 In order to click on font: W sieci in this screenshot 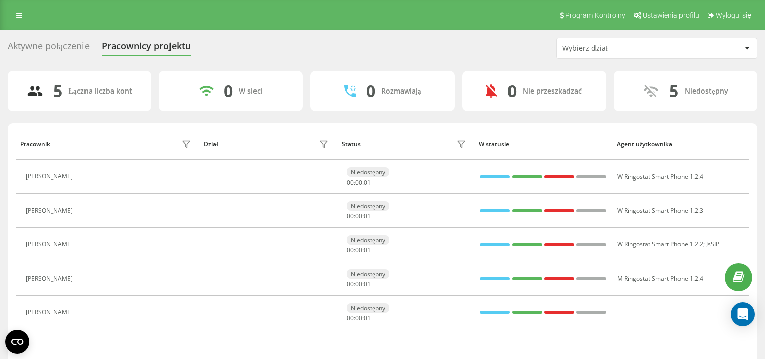, I will do `click(250, 90)`.